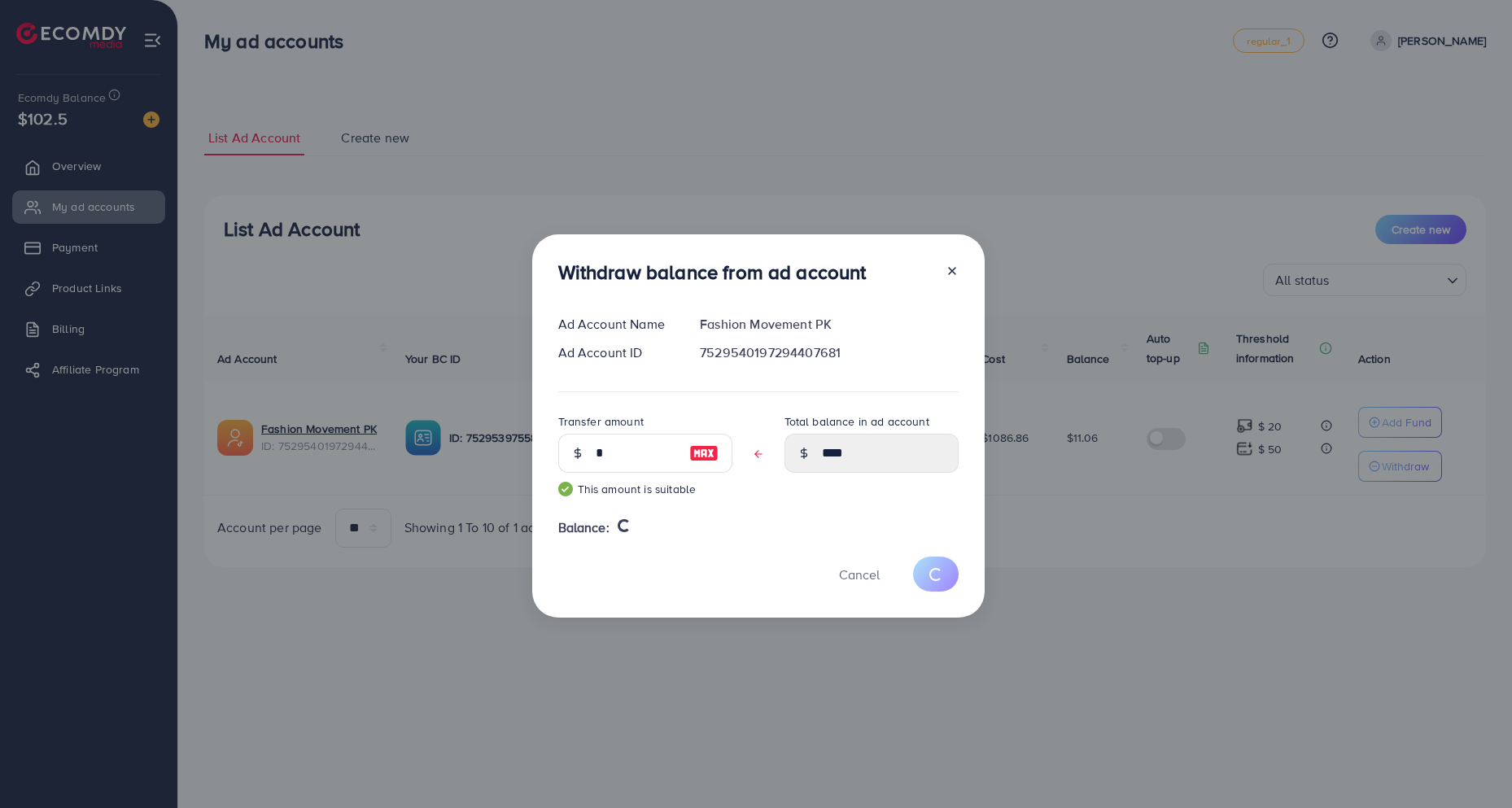 This screenshot has width=1512, height=808. What do you see at coordinates (712, 272) in the screenshot?
I see `h3: Withdraw balance from ad account` at bounding box center [712, 272].